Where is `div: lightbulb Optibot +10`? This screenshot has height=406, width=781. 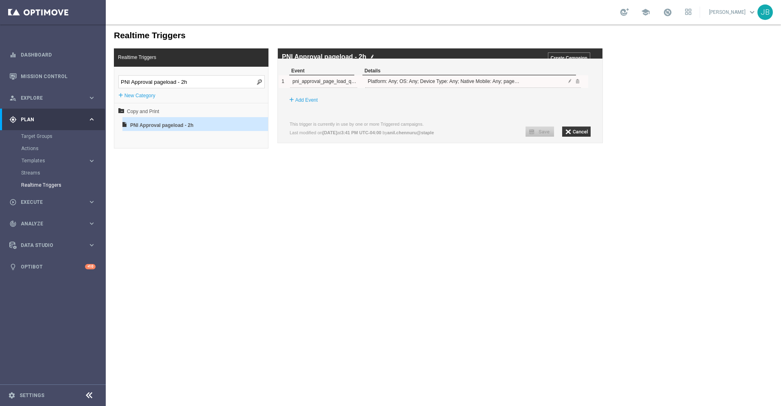
div: lightbulb Optibot +10 is located at coordinates (52, 267).